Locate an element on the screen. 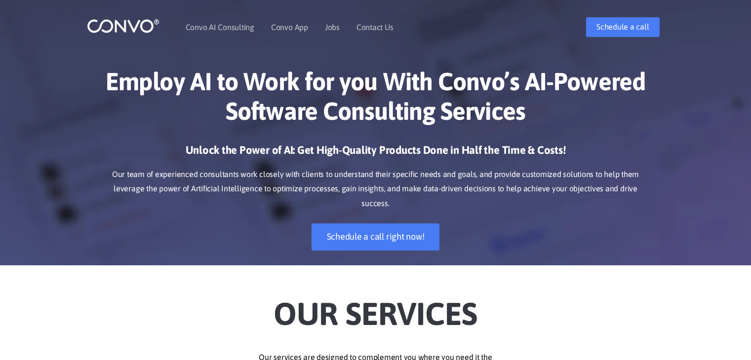  img: logo_1.png is located at coordinates (123, 26).